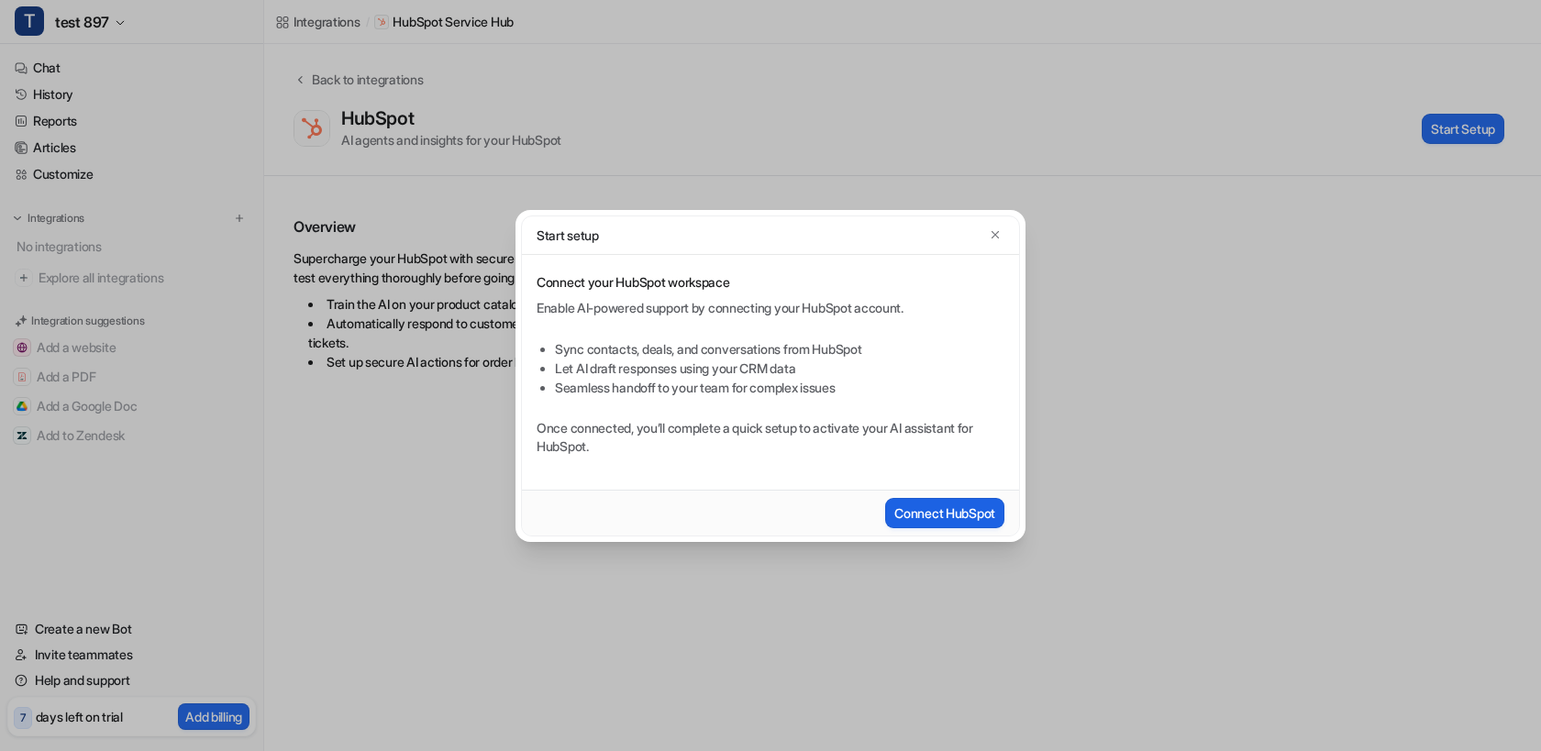  What do you see at coordinates (771, 308) in the screenshot?
I see `p: Enable AI-powered support by connecting your HubSpot account.` at bounding box center [771, 308].